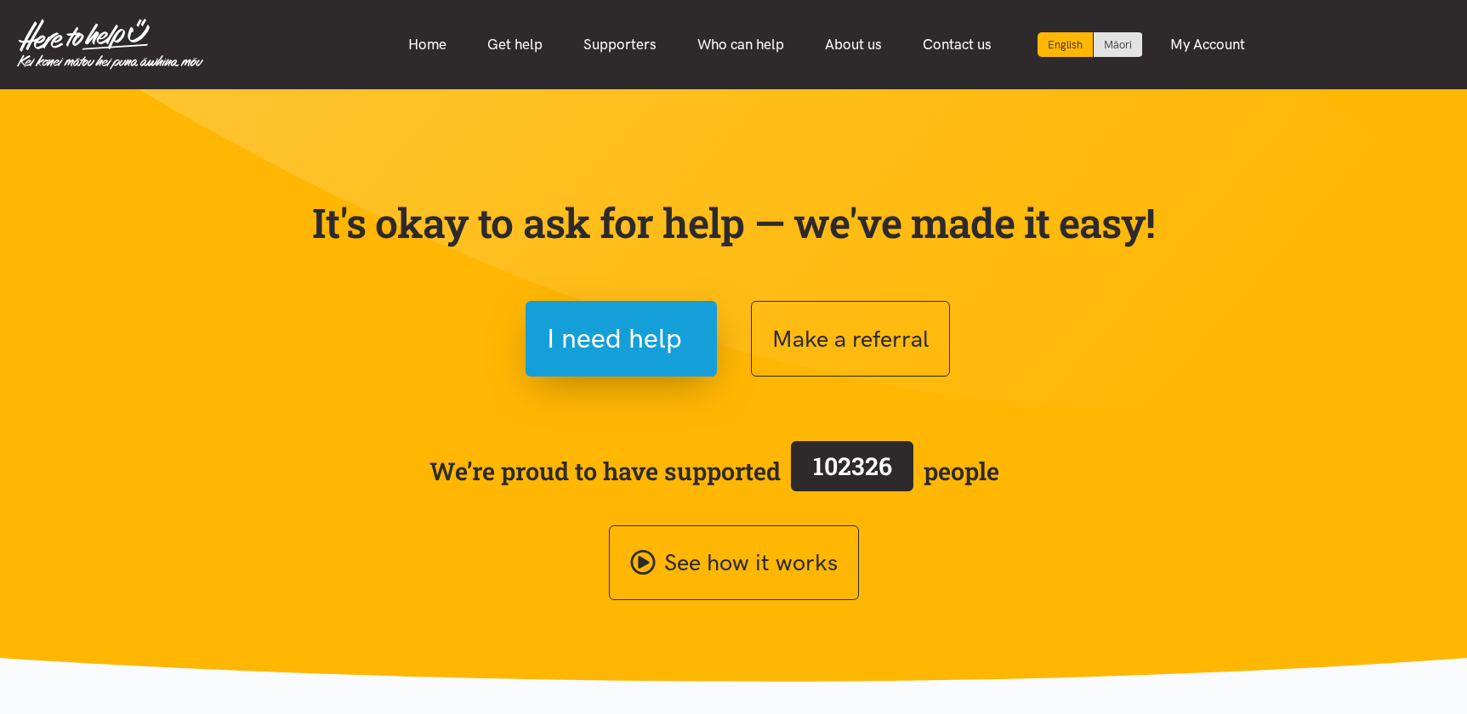 This screenshot has height=714, width=1467. I want to click on a: Contact us, so click(957, 44).